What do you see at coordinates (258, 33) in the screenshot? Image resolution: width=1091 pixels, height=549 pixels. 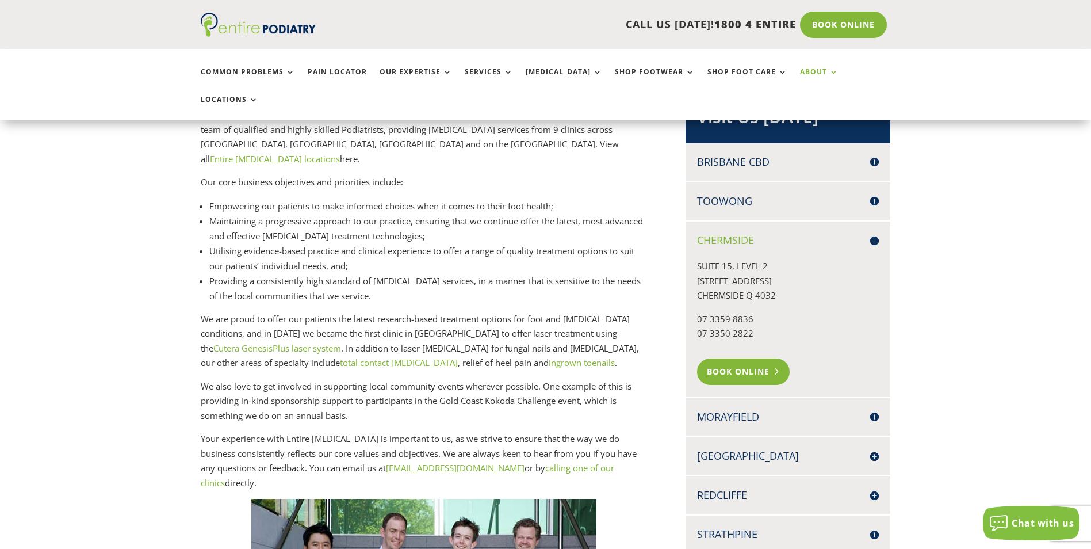 I see `a: Entire Podiatry` at bounding box center [258, 33].